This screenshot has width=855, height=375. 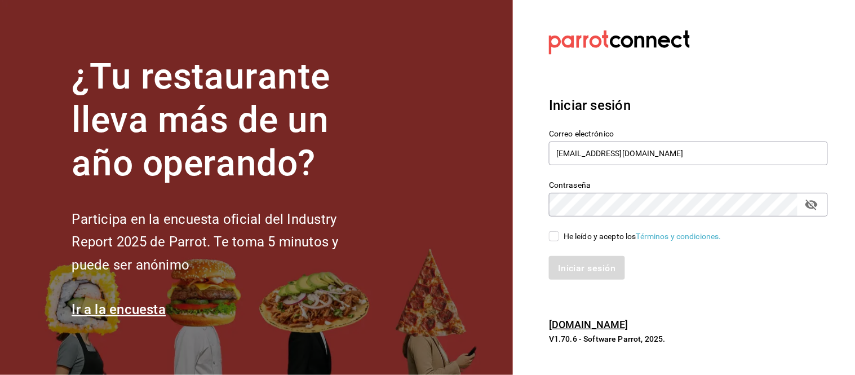 What do you see at coordinates (590, 105) in the screenshot?
I see `font: Iniciar sesión` at bounding box center [590, 105].